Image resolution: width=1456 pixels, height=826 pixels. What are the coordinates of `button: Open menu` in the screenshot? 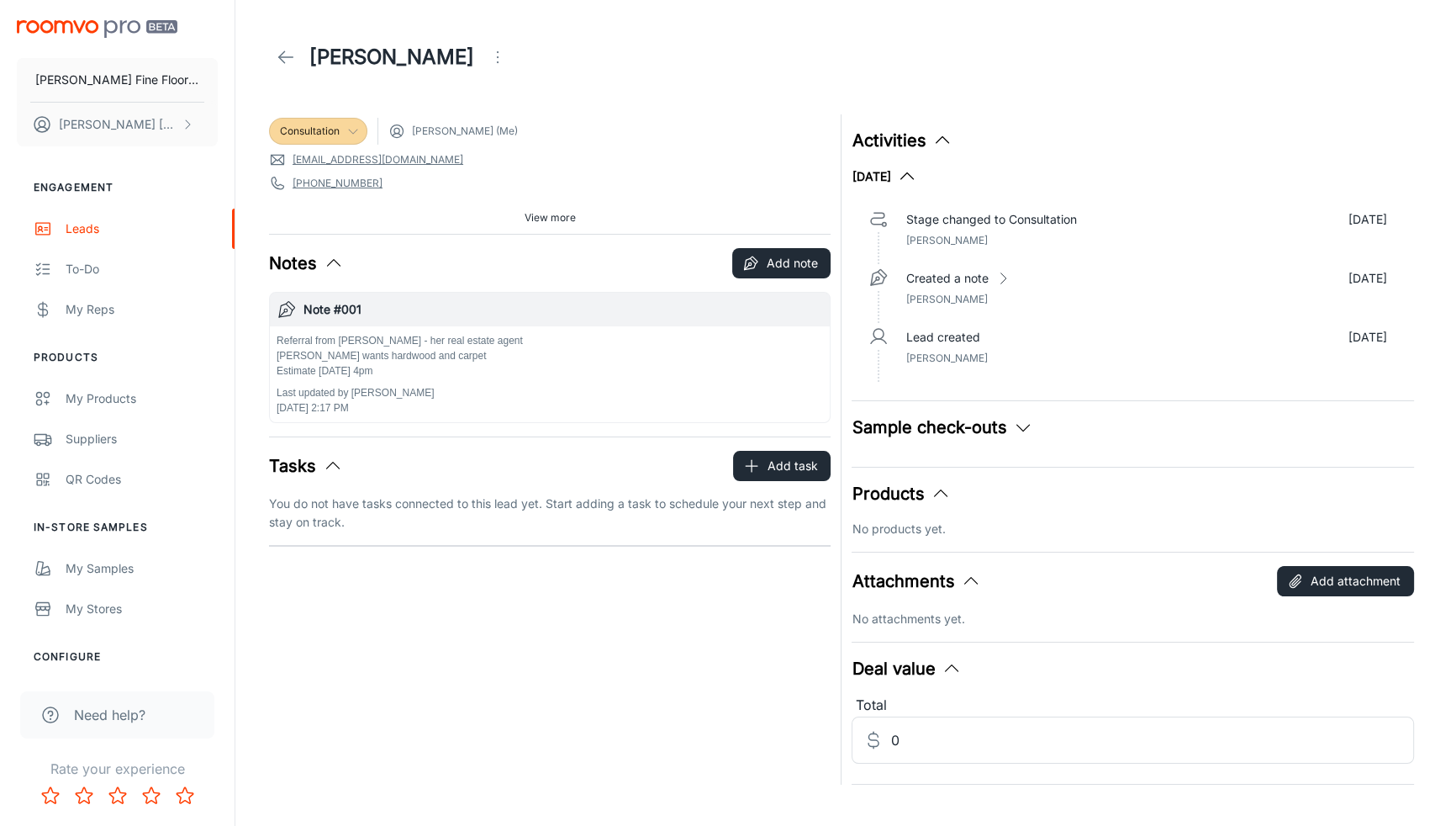 It's located at (497, 57).